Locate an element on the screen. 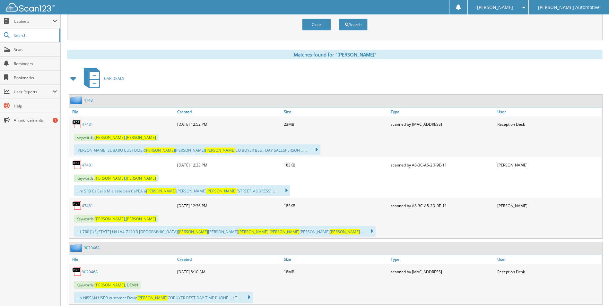 The width and height of the screenshot is (609, 306). span: Help is located at coordinates (35, 106).